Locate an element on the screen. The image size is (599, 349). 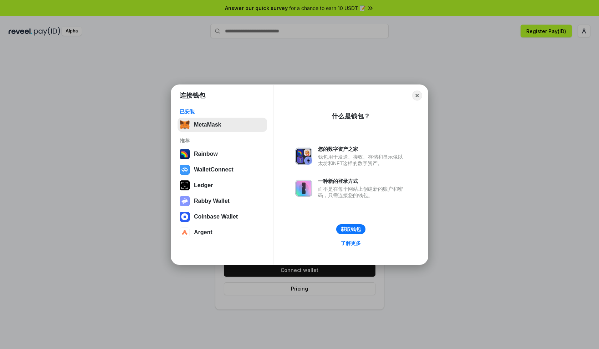
div: 钱包用于发送、接收、存储和显示像以太坊和NFT这样的数字资产。 is located at coordinates (362, 160).